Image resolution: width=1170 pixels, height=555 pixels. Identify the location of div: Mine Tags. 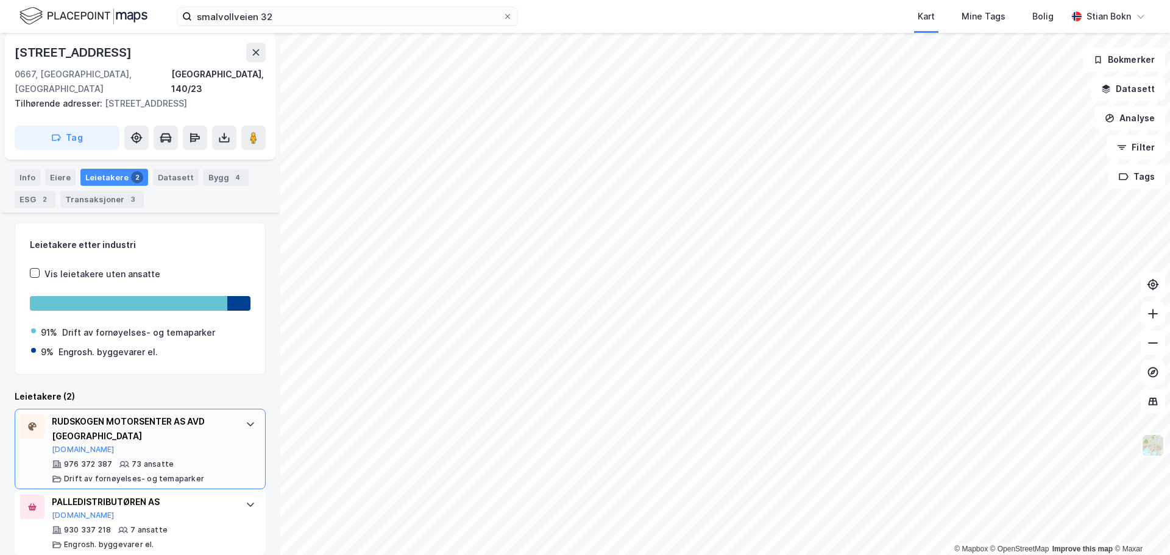
(984, 16).